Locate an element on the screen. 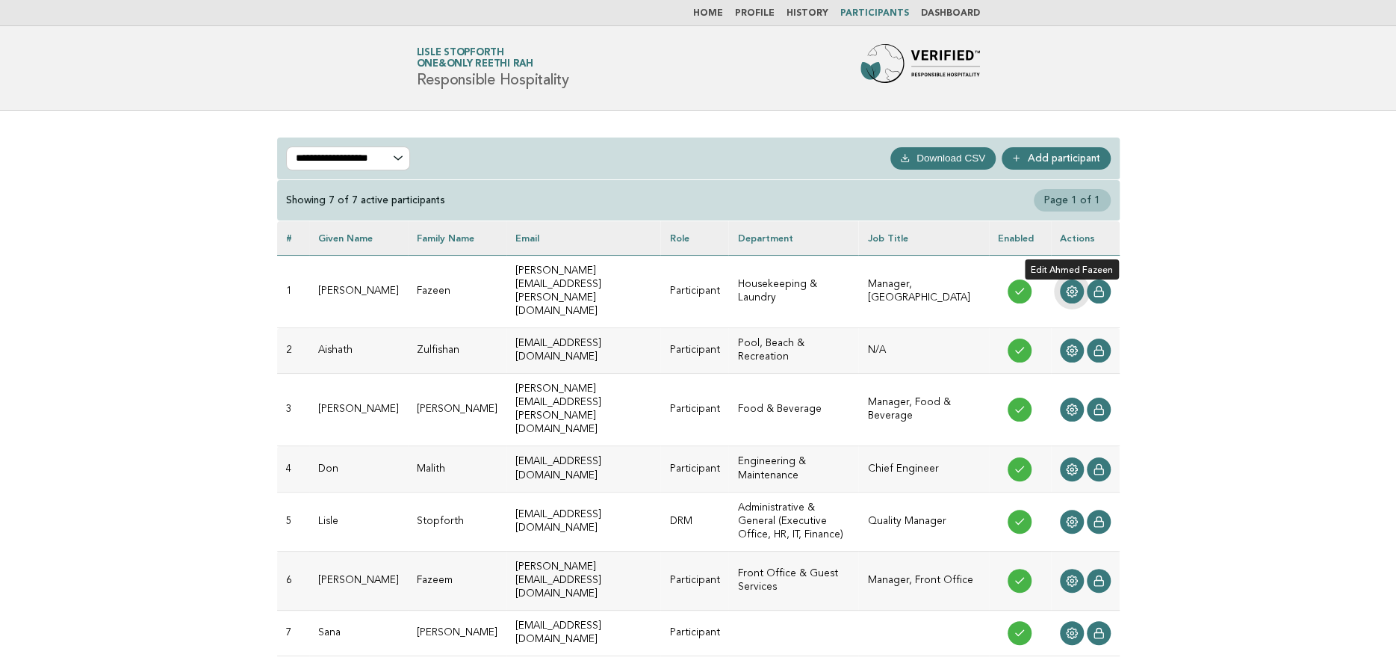 The height and width of the screenshot is (666, 1396). td: 1 is located at coordinates (293, 291).